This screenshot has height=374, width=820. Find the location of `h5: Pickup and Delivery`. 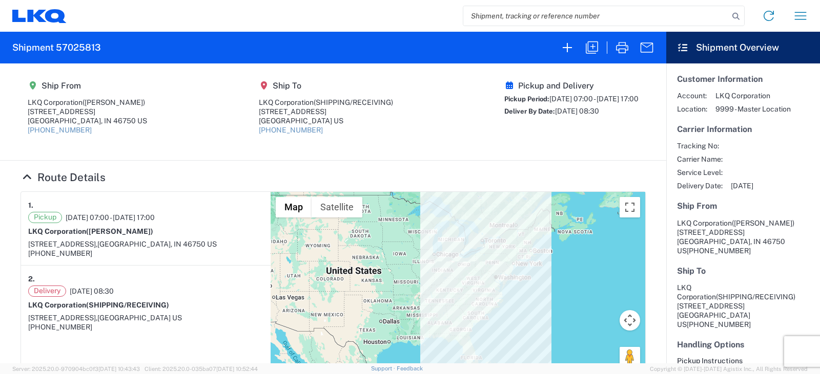

h5: Pickup and Delivery is located at coordinates (571, 86).